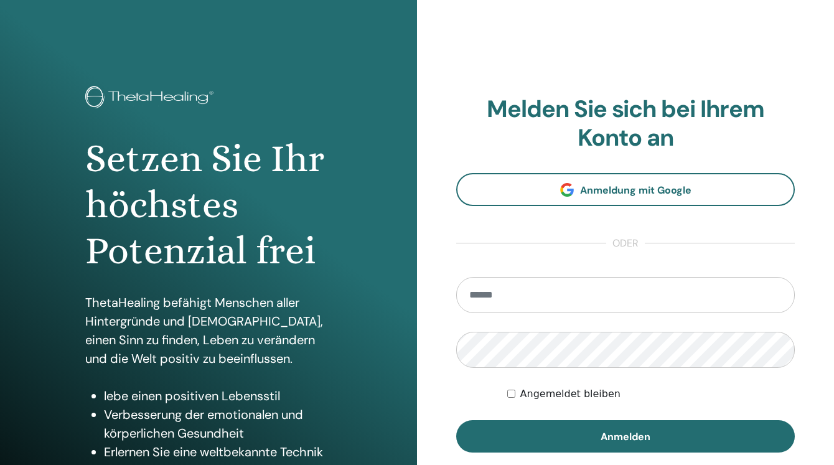  I want to click on h1: Setzen Sie Ihr höchstes Potenzial frei, so click(208, 205).